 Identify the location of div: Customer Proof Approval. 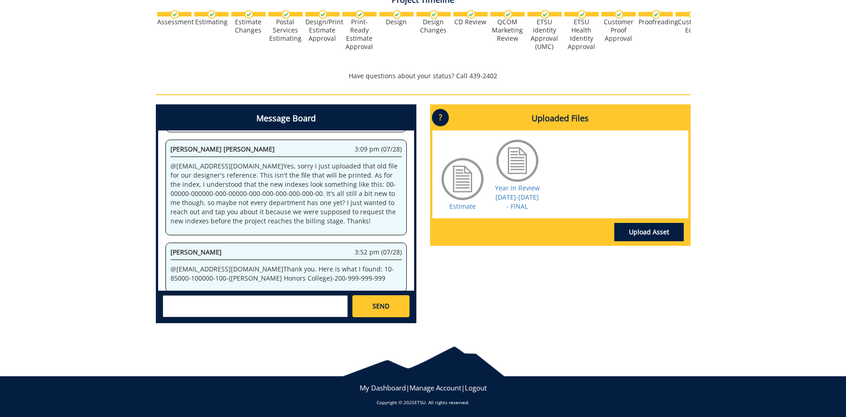
(619, 30).